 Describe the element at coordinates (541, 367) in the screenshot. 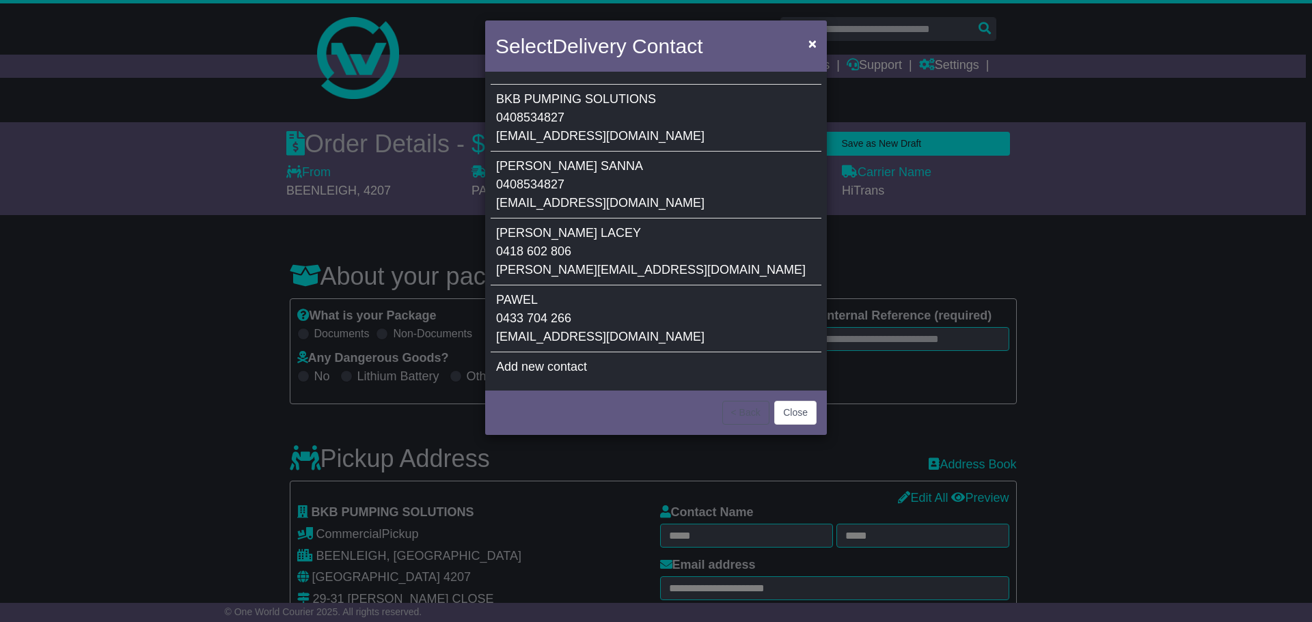

I see `span: Add new contact` at that location.